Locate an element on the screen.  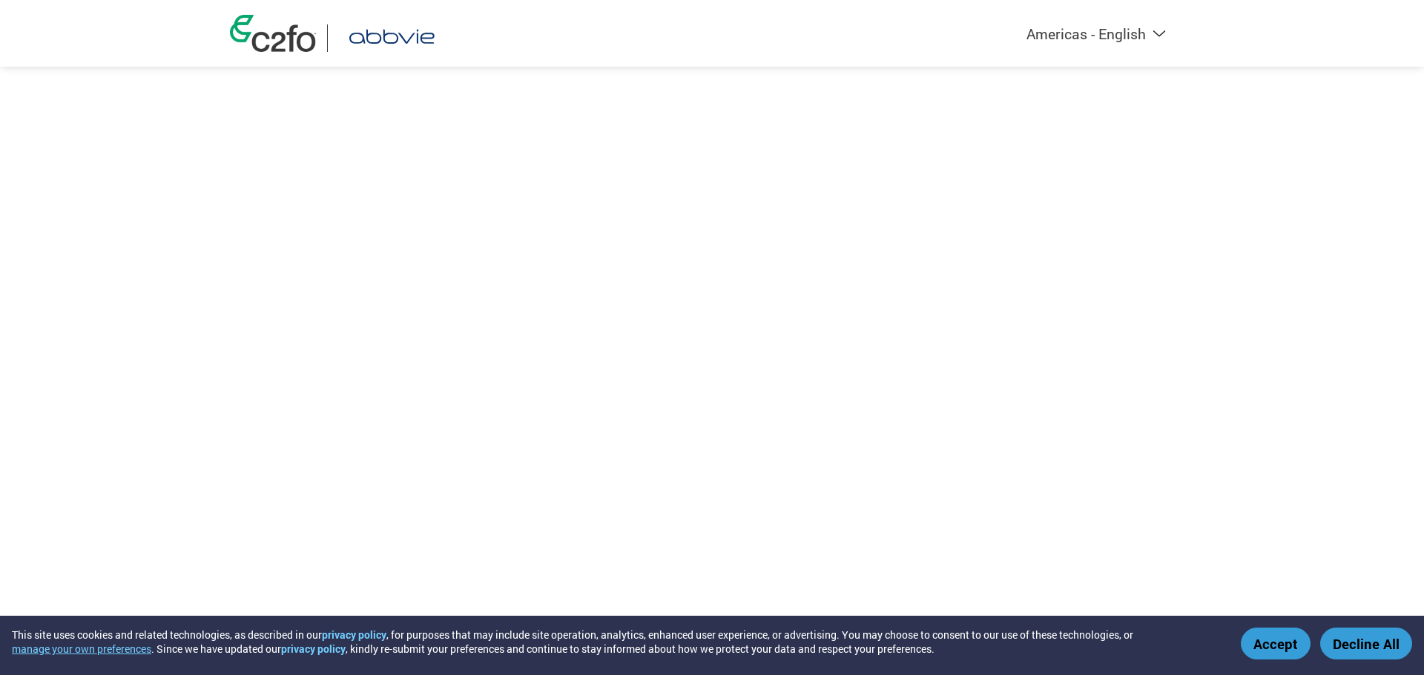
img: c2fo logo is located at coordinates (273, 33).